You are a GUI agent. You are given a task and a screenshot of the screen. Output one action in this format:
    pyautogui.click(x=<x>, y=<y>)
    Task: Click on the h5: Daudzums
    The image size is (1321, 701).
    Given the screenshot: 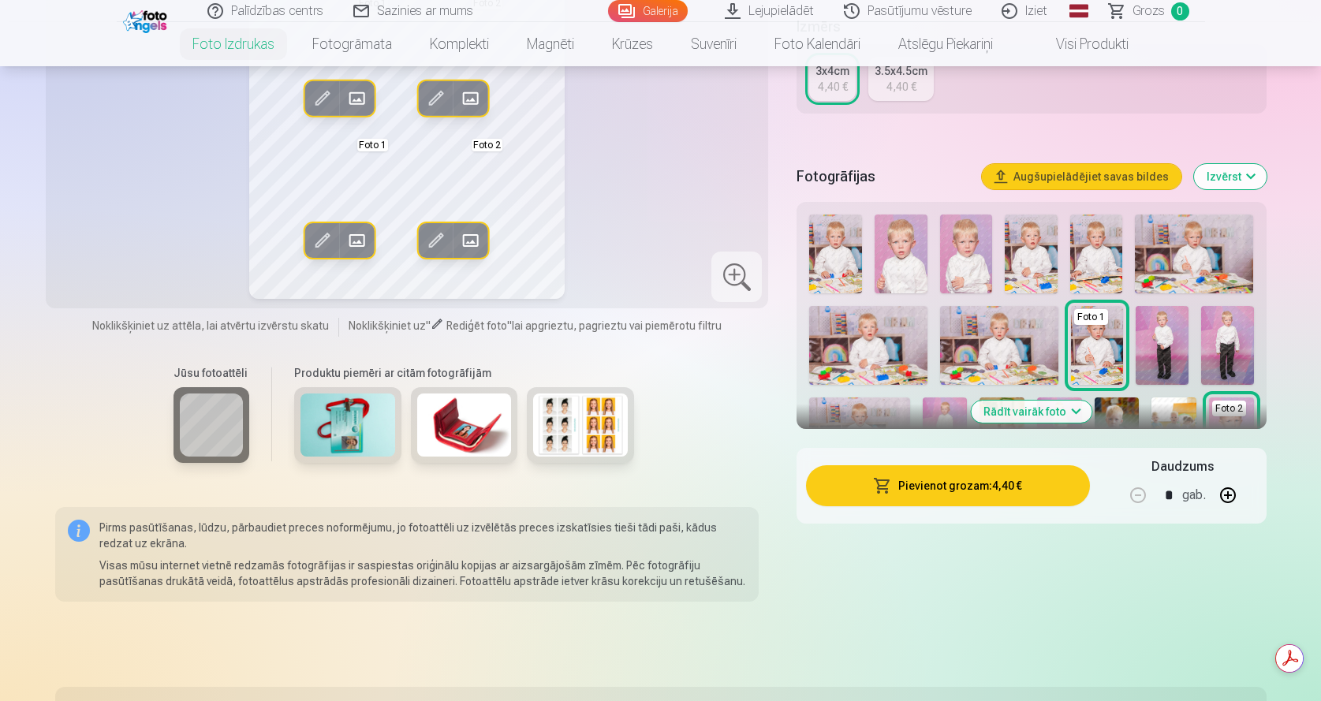 What is the action you would take?
    pyautogui.click(x=1182, y=467)
    